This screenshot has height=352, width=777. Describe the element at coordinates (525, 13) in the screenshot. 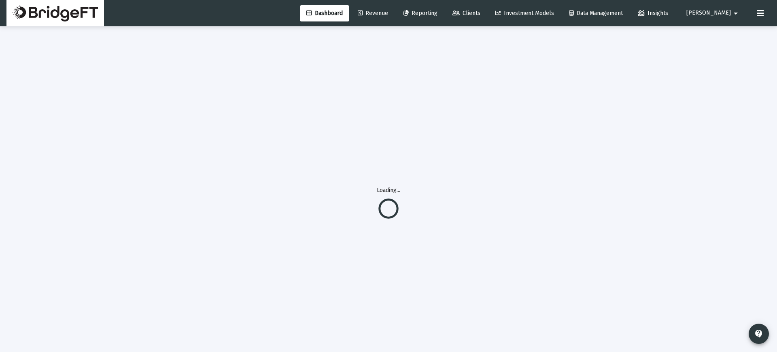

I see `span: Investment Models` at that location.